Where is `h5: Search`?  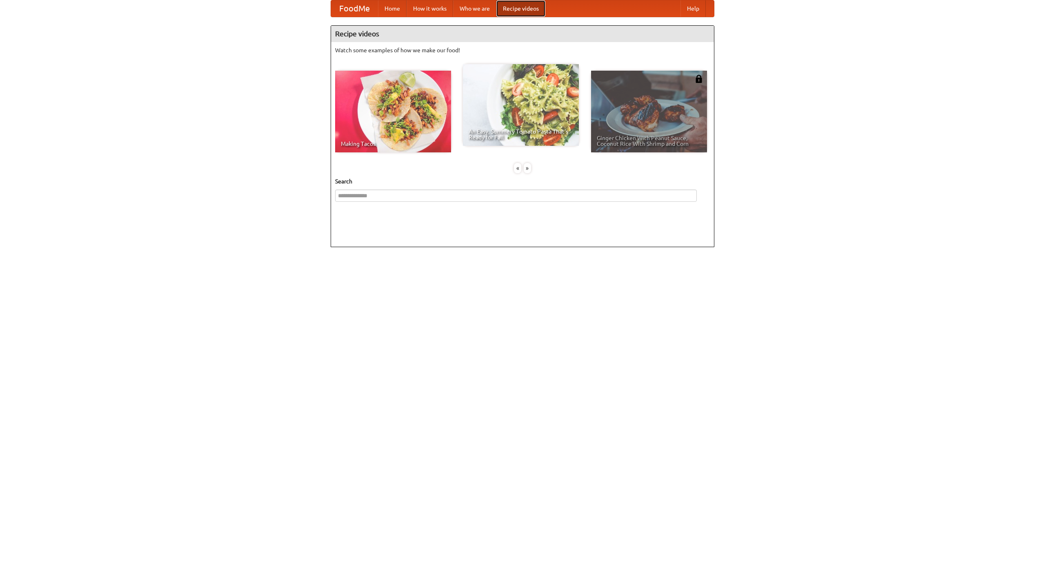 h5: Search is located at coordinates (522, 181).